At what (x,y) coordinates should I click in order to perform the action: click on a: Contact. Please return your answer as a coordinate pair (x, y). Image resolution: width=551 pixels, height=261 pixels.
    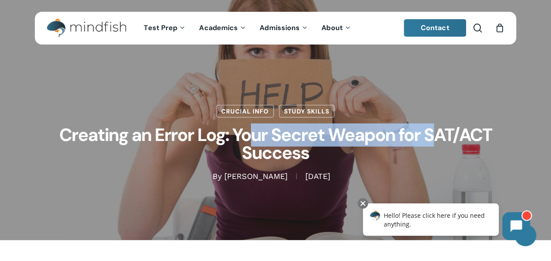
    Looking at the image, I should click on (435, 28).